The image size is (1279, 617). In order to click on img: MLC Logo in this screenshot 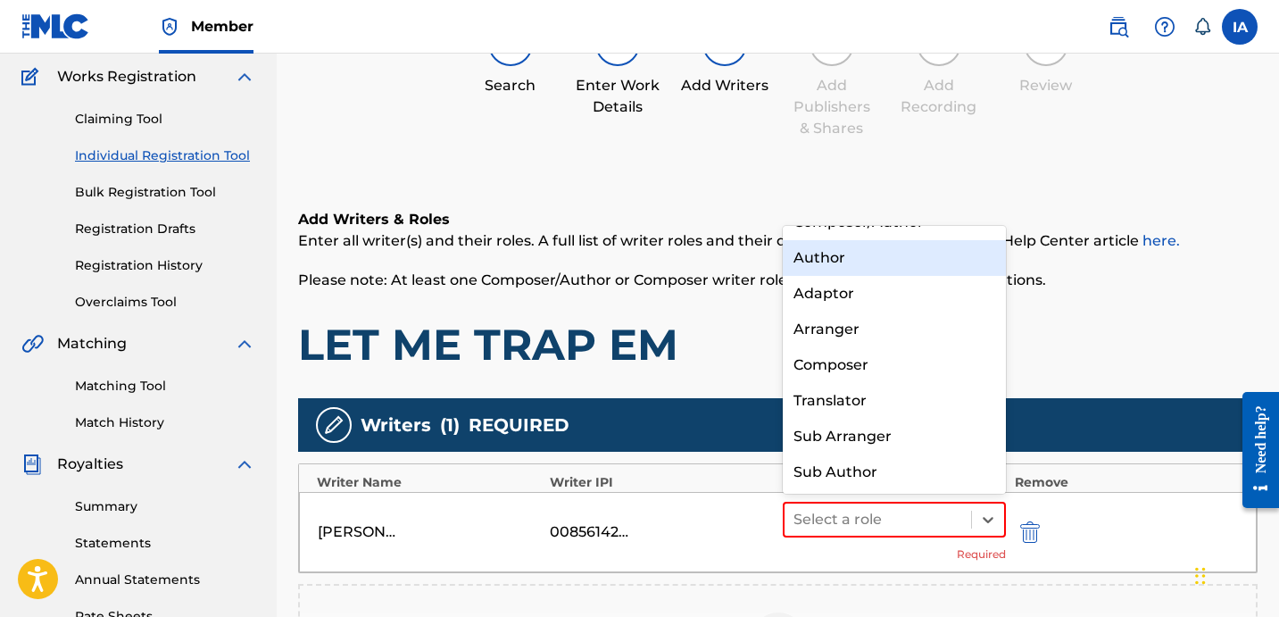, I will do `click(55, 26)`.